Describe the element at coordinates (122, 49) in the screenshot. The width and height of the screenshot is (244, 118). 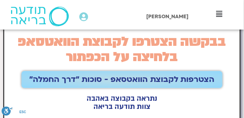
I see `h2: בבקשה הצטרפו לקבוצת הוואטסאפ בלחיצה על הכפתור` at that location.